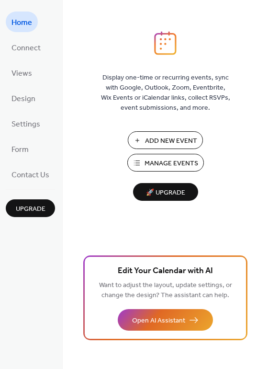 This screenshot has width=268, height=369. Describe the element at coordinates (166, 93) in the screenshot. I see `span: Display one-time or recurring events, sync with Google, Outlook, Zoom, Eventbrite, Wix Events or ...` at that location.